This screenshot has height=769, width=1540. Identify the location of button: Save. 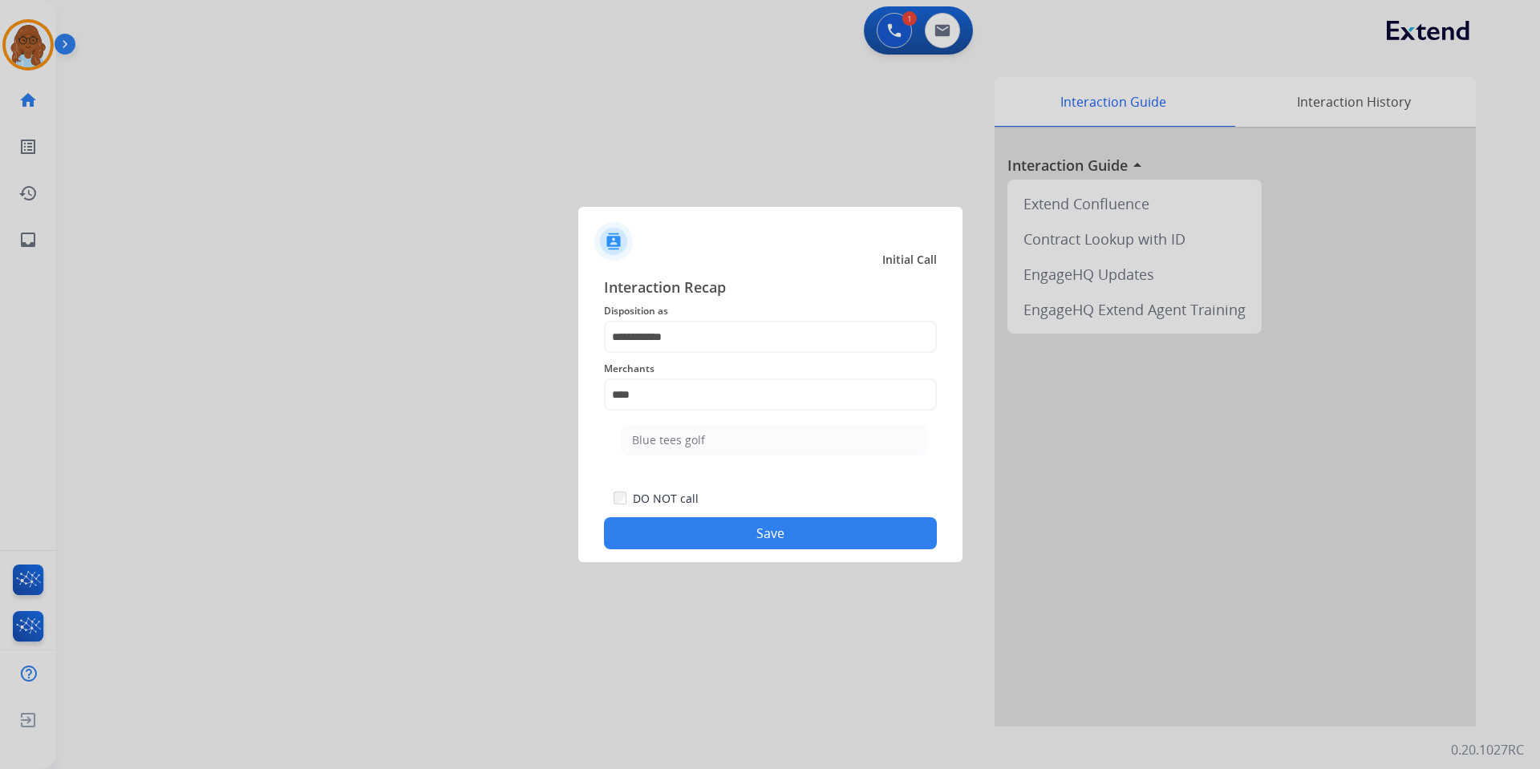
(770, 533).